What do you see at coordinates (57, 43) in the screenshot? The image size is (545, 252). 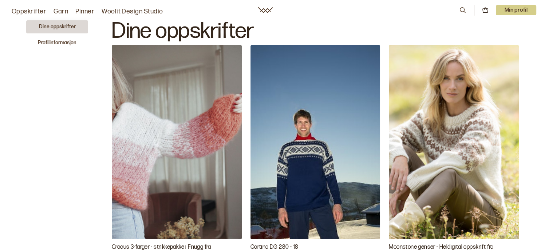 I see `button: Profilinformasjon` at bounding box center [57, 43].